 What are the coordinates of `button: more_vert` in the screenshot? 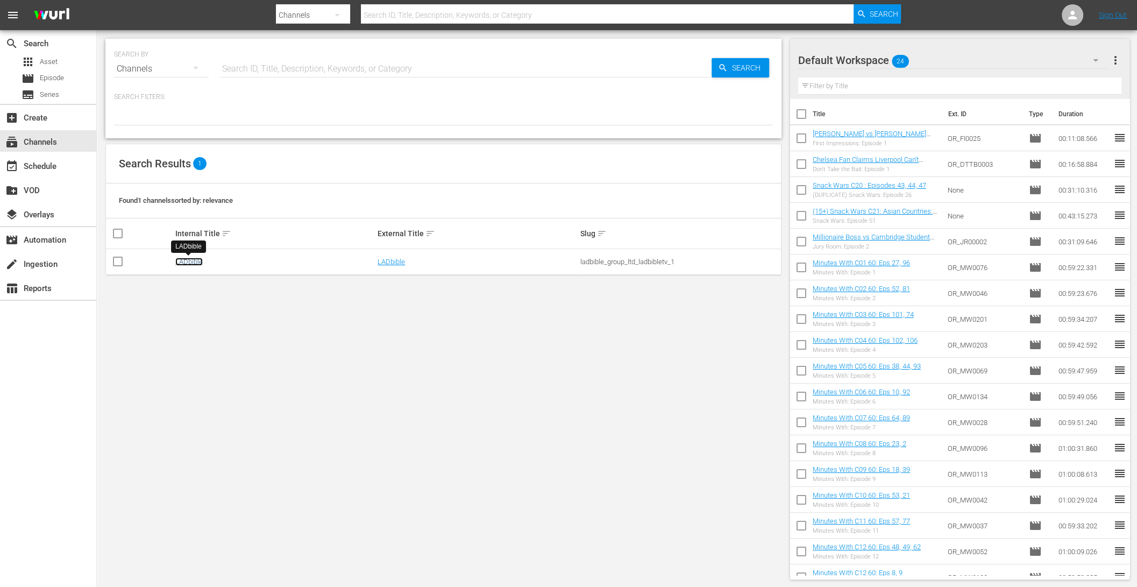 It's located at (1115, 60).